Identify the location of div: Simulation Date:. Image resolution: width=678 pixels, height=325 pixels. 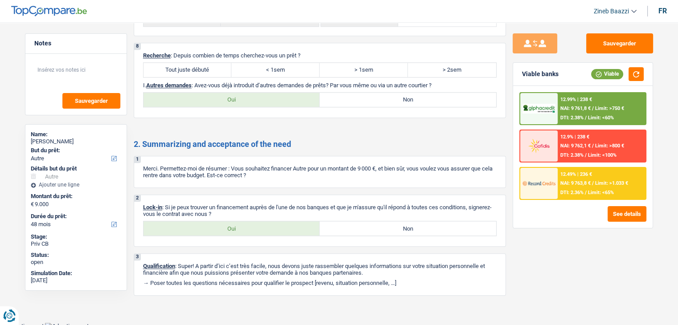
(76, 274).